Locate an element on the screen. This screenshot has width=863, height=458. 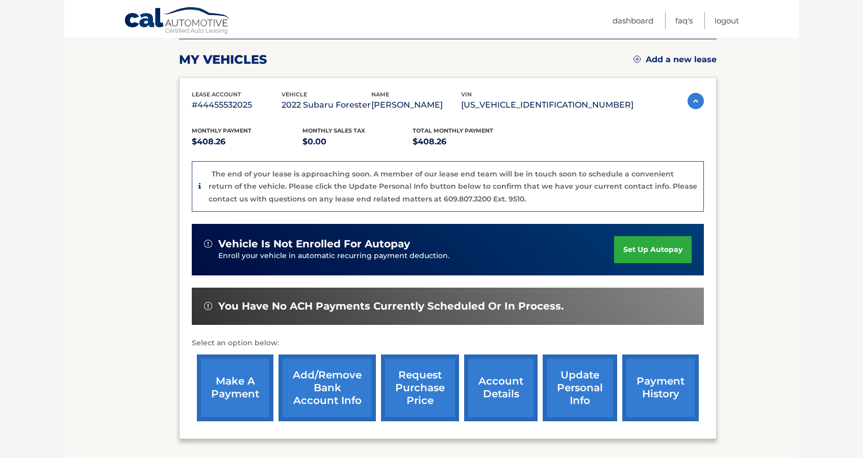
a: FAQ's is located at coordinates (684, 20).